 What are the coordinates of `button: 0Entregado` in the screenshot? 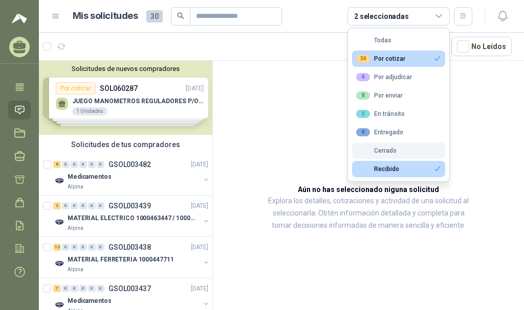 It's located at (398, 132).